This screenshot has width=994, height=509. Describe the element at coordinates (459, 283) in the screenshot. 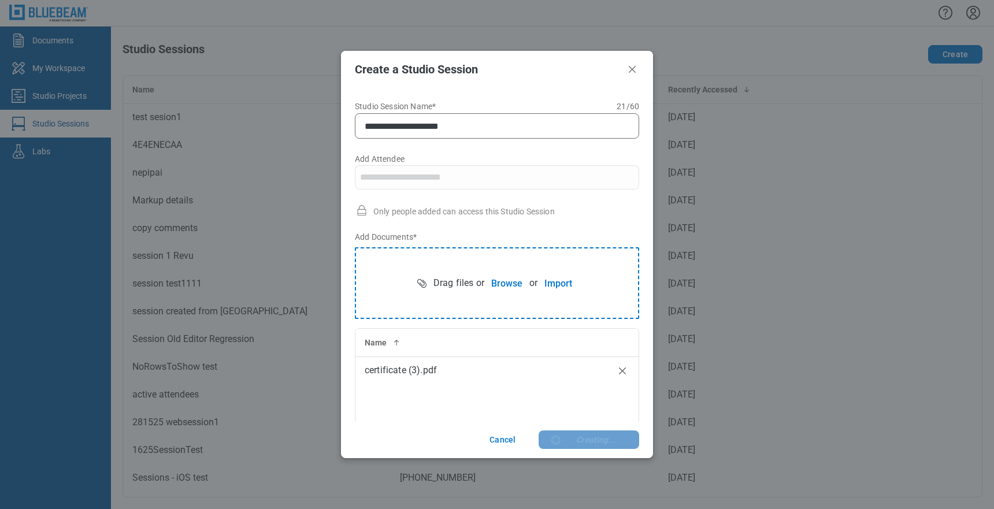

I see `span: Drag files or` at that location.